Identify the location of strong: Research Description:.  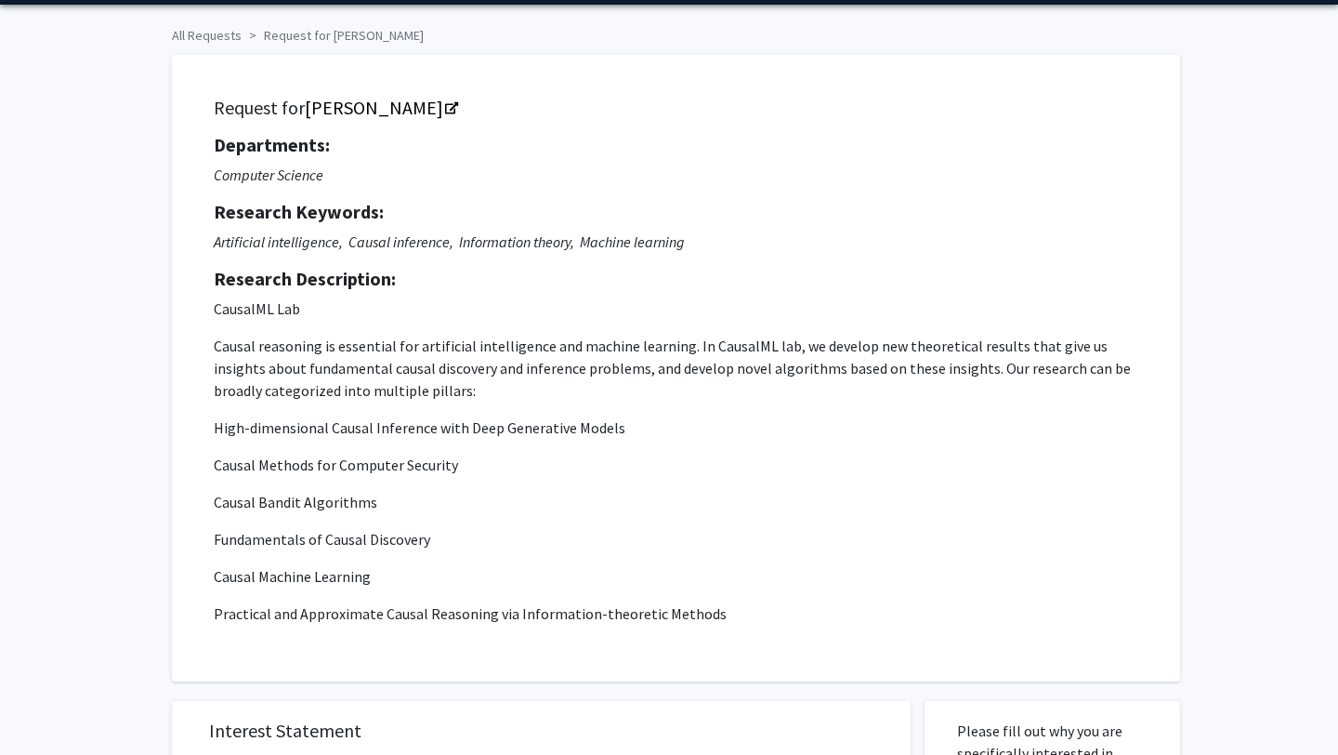
(305, 278).